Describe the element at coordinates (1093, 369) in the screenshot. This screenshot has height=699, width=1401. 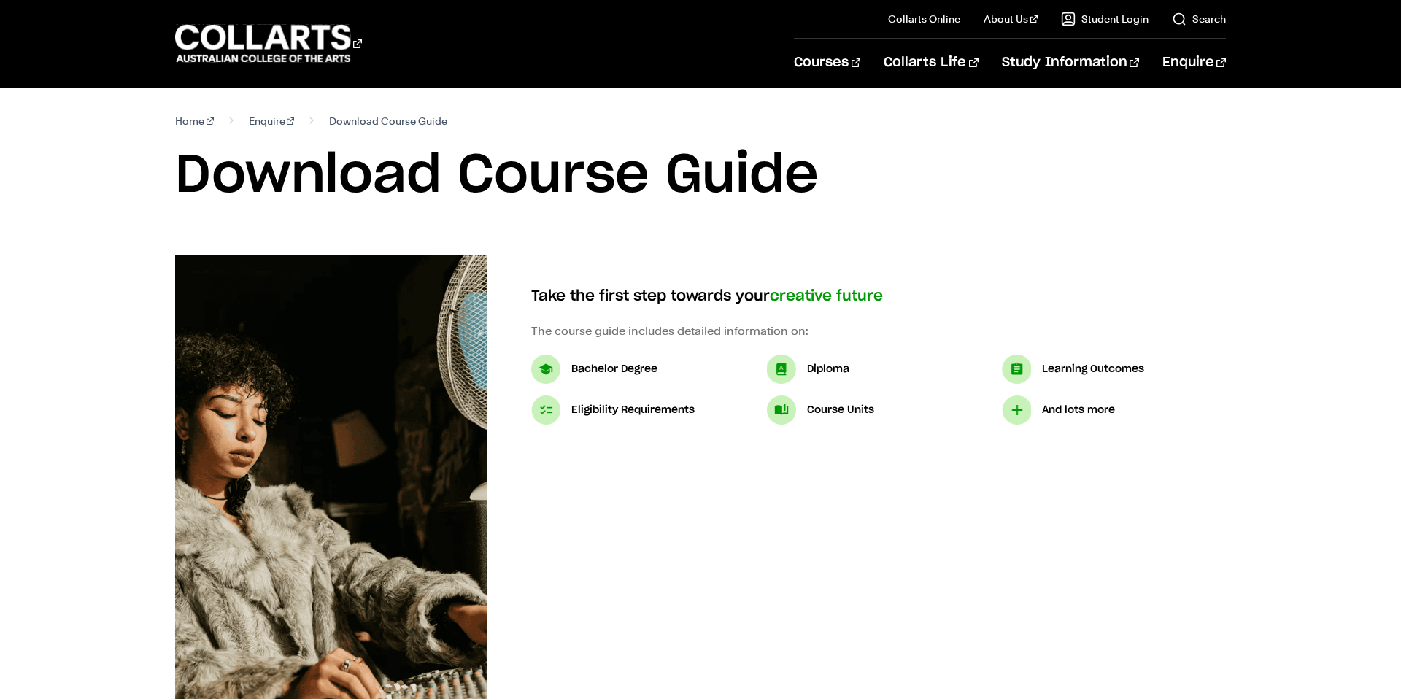
I see `p: Learning Outcomes` at that location.